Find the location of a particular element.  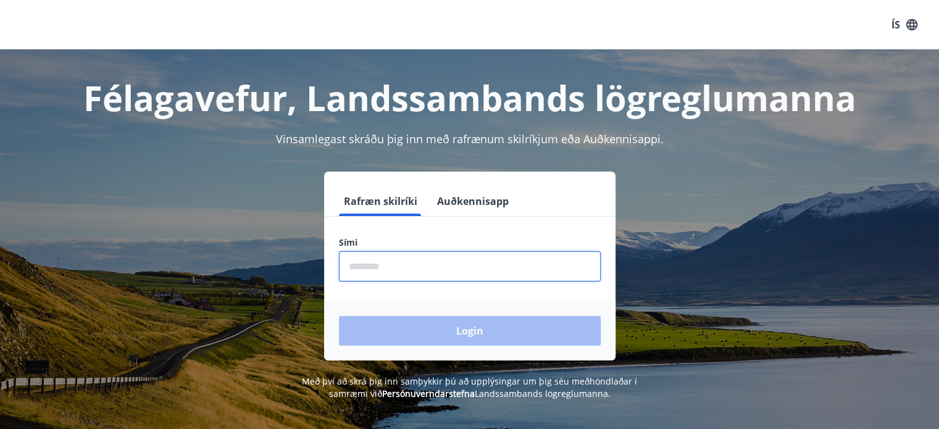

label: Sími is located at coordinates (470, 242).